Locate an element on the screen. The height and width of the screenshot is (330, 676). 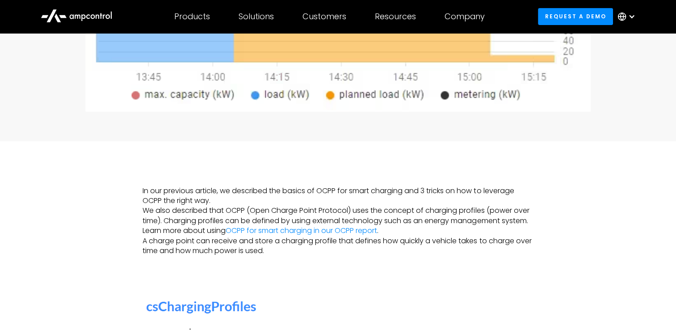
div: Products is located at coordinates (192, 17).